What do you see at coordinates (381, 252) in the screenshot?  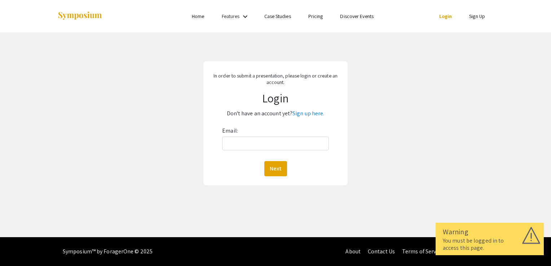 I see `a: Contact Us` at bounding box center [381, 252].